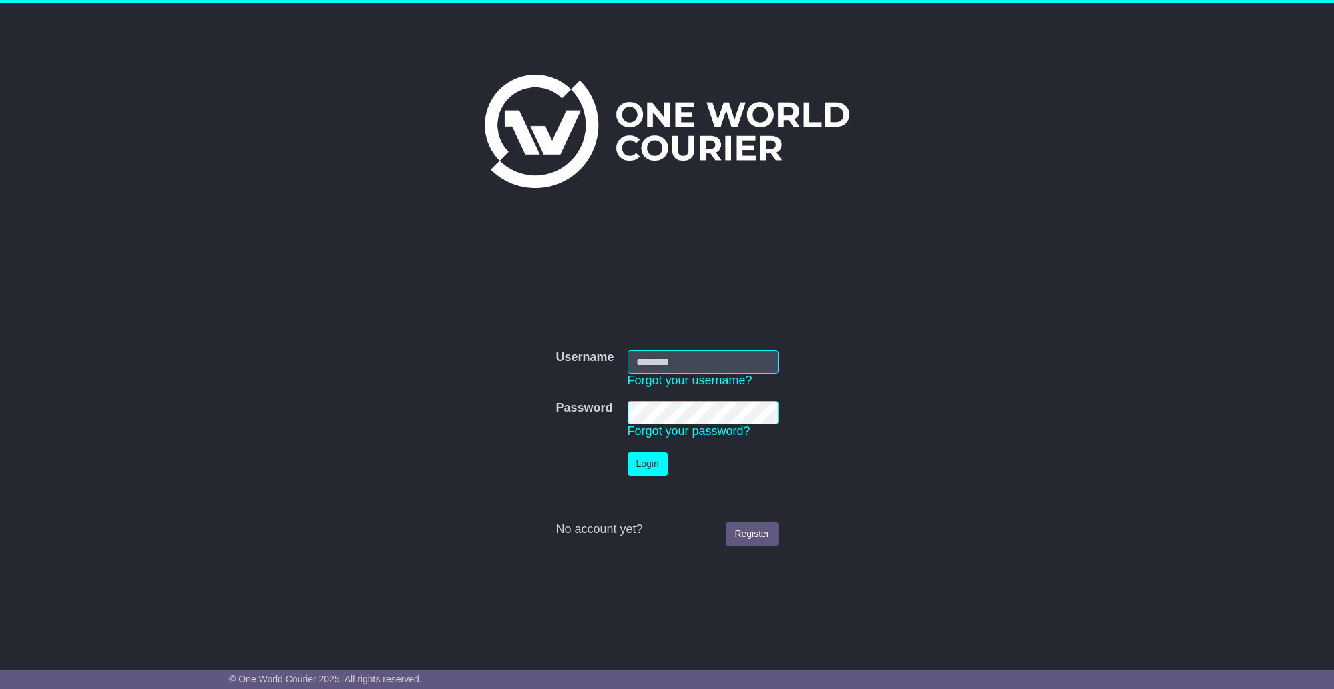  Describe the element at coordinates (647, 464) in the screenshot. I see `button: Login` at that location.